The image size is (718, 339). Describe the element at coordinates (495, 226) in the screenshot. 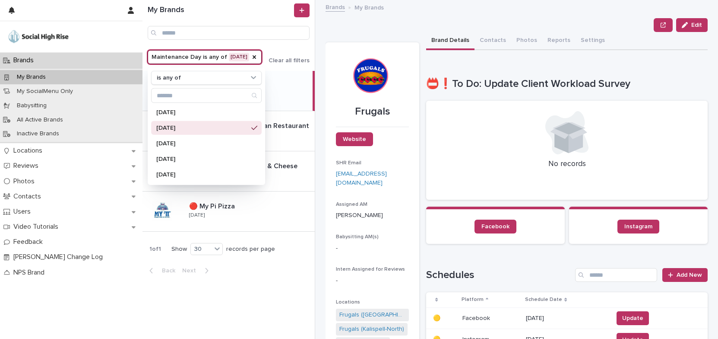

I see `a: Facebook` at that location.